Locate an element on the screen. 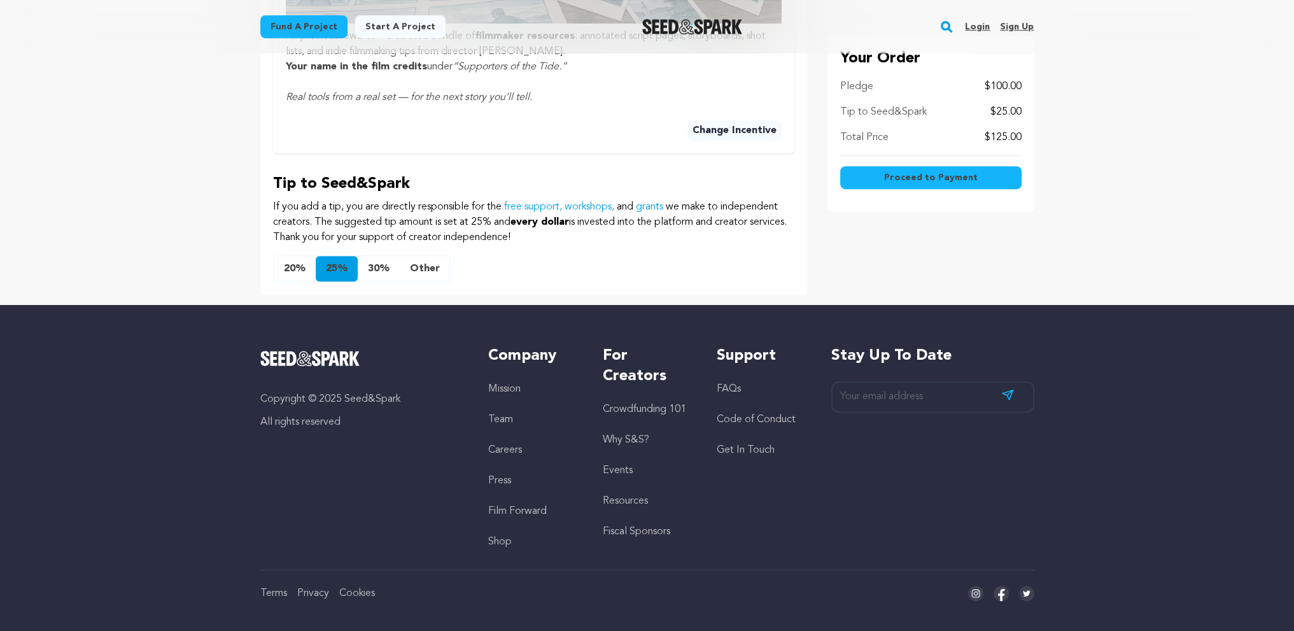 Image resolution: width=1294 pixels, height=631 pixels. a: Careers is located at coordinates (505, 450).